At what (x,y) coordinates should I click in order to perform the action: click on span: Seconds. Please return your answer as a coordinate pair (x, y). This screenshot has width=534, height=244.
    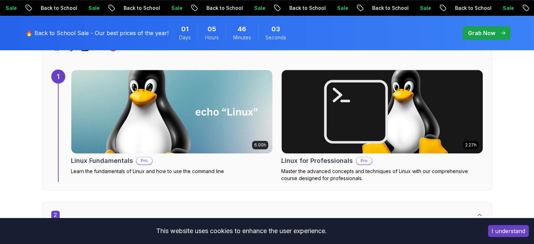
    Looking at the image, I should click on (276, 38).